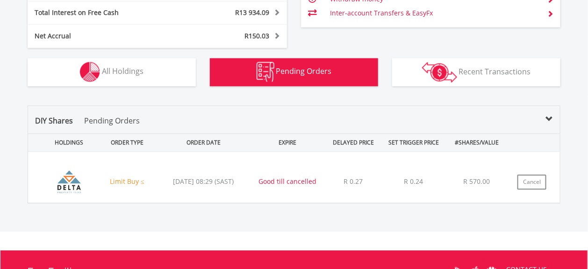 The width and height of the screenshot is (588, 269). What do you see at coordinates (265, 72) in the screenshot?
I see `img: pending_instructions-wht.png` at bounding box center [265, 72].